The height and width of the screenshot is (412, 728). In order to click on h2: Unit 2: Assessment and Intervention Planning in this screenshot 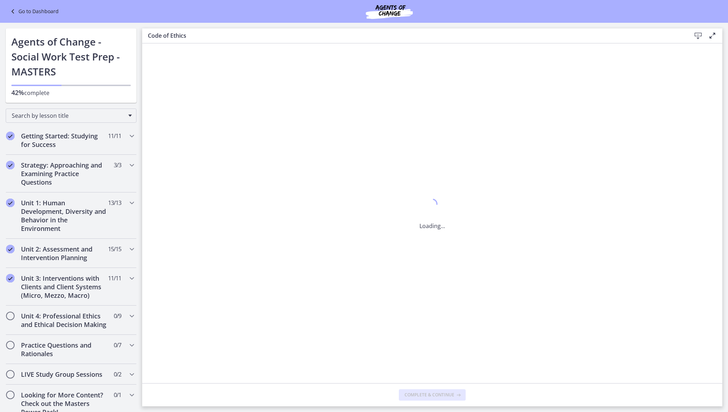, I will do `click(64, 253)`.